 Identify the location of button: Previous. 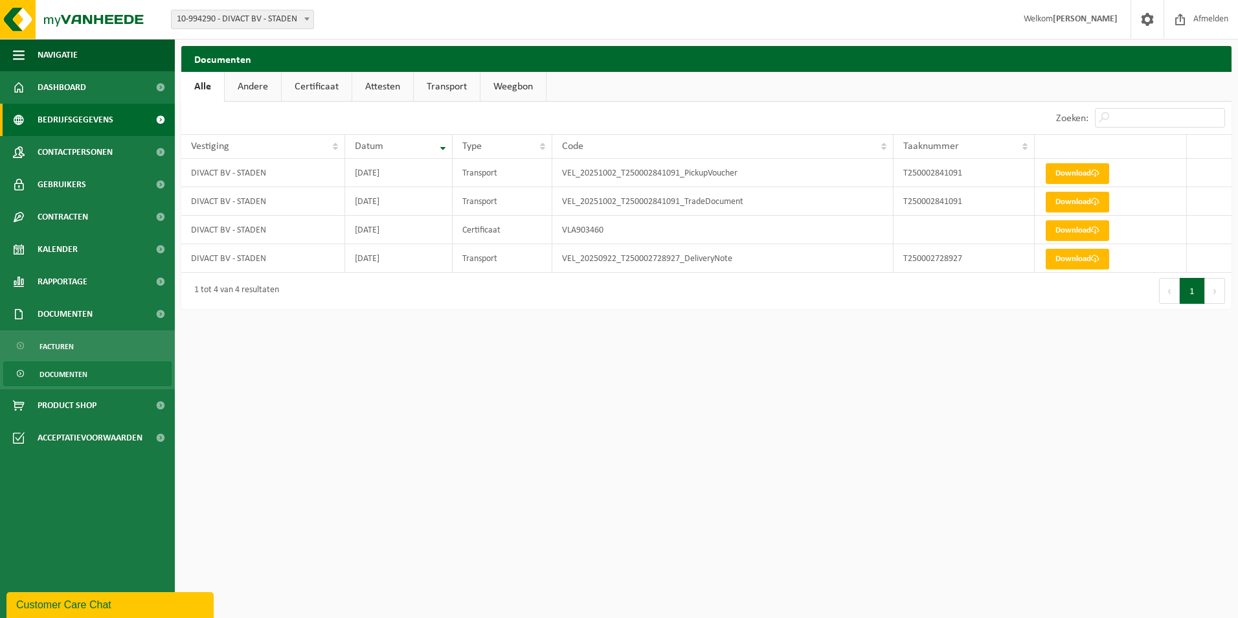
(1169, 291).